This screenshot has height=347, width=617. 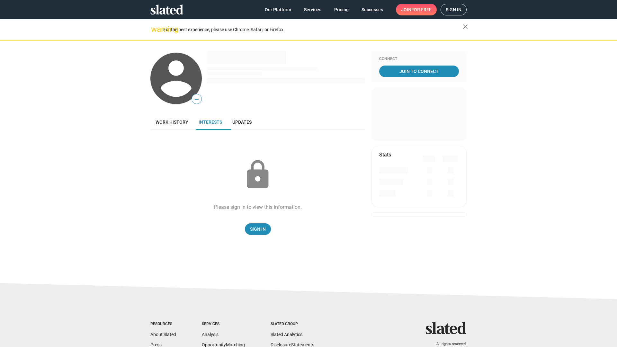 What do you see at coordinates (372, 10) in the screenshot?
I see `a: Successes` at bounding box center [372, 10].